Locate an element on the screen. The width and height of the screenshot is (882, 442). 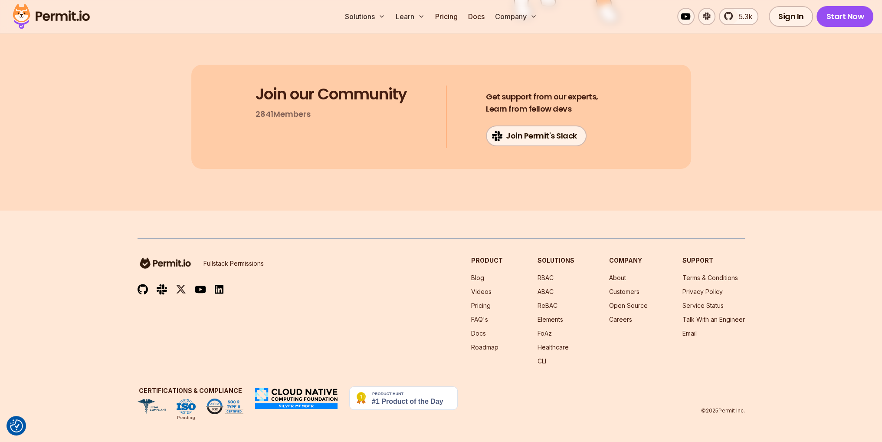
img: Revisit consent button is located at coordinates (16, 426).